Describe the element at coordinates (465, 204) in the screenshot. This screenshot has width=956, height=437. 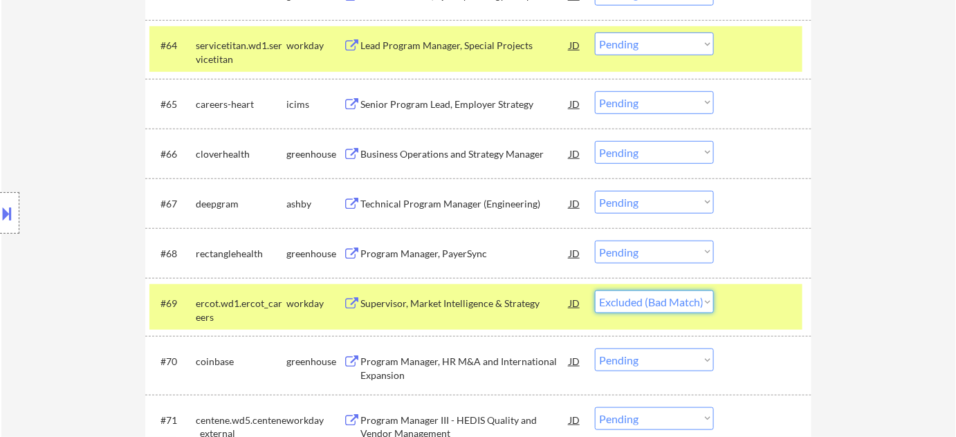
I see `div: Technical Program Manager (Engineering)` at that location.